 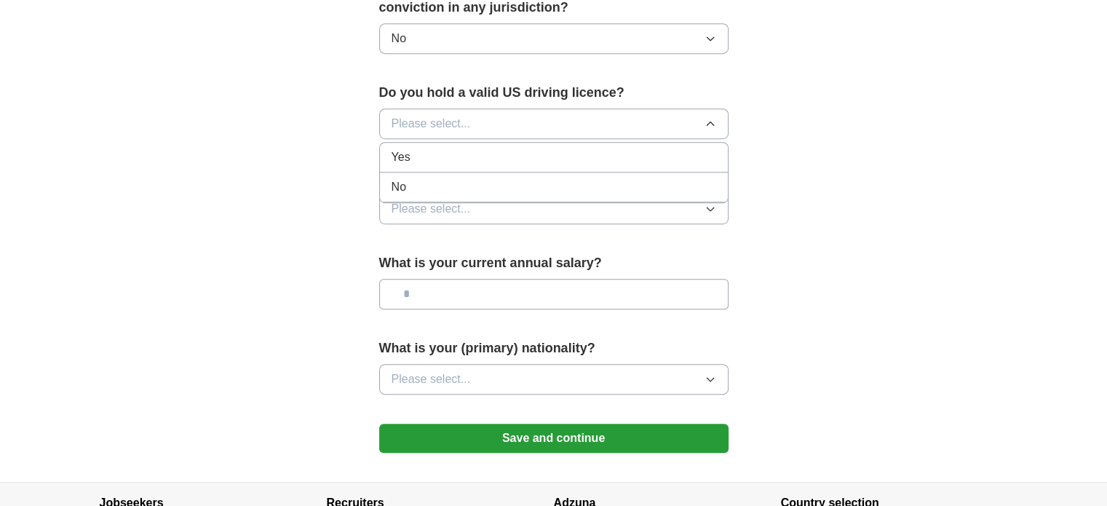 I want to click on label: Do you hold a valid US driving licence?, so click(x=554, y=92).